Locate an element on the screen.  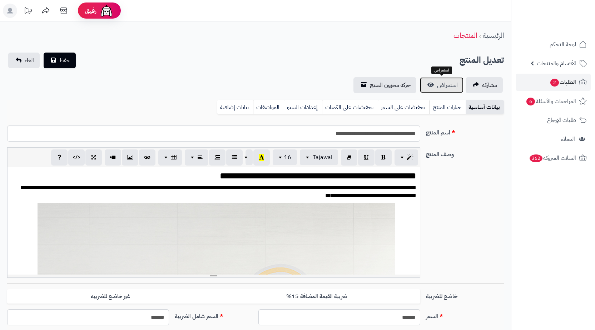
button: 16 is located at coordinates (285, 157).